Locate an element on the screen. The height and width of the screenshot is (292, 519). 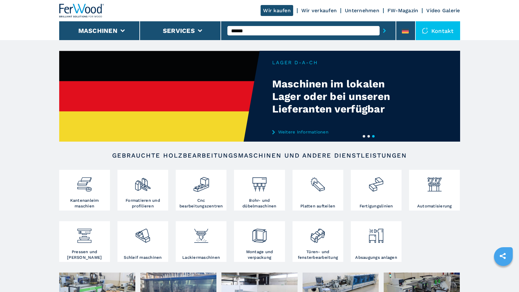
a: FW-Magazin is located at coordinates (403, 10).